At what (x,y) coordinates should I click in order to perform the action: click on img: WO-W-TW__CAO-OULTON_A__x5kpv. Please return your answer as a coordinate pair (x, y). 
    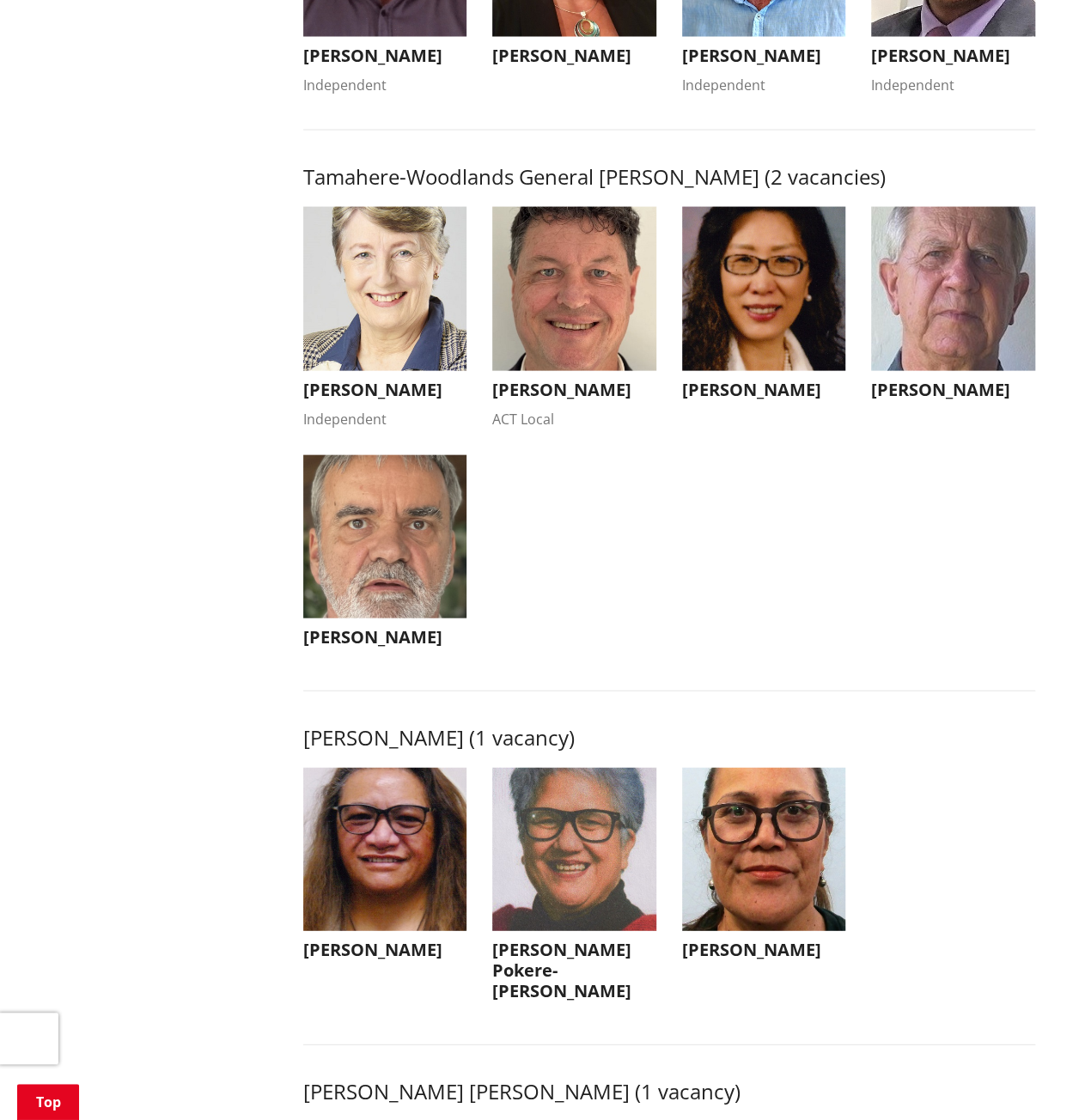
    Looking at the image, I should click on (764, 289).